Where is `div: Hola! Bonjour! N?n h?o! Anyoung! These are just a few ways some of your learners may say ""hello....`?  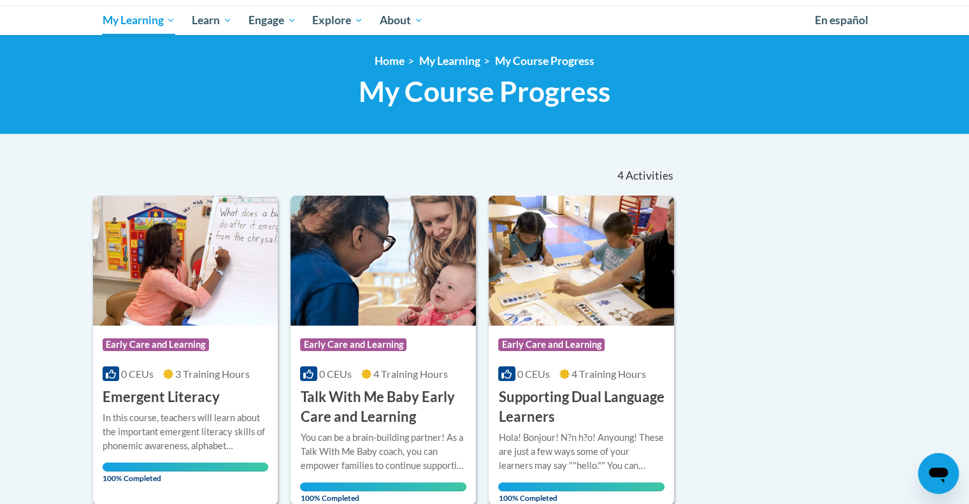
div: Hola! Bonjour! N?n h?o! Anyoung! These are just a few ways some of your learners may say ""hello.... is located at coordinates (581, 452).